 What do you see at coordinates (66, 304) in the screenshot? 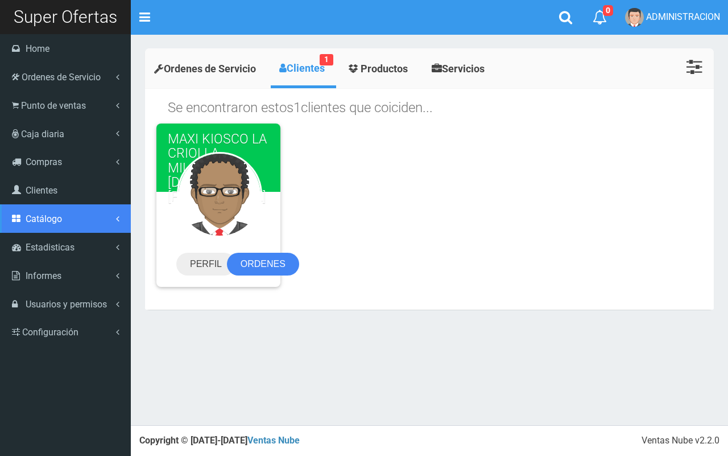
I see `span: Usuarios y permisos` at bounding box center [66, 304].